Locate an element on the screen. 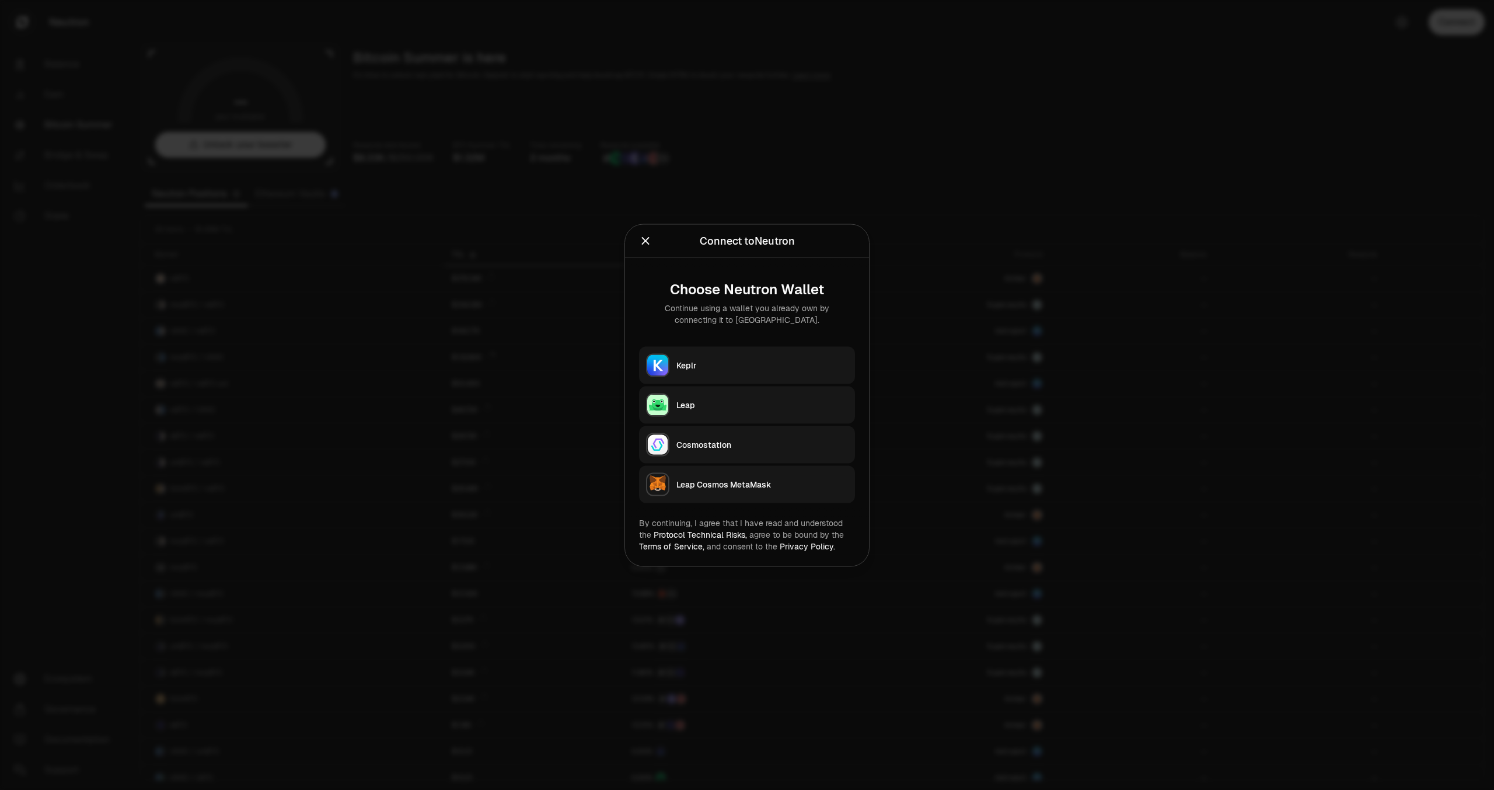 The width and height of the screenshot is (1494, 790). img: Cosmostation is located at coordinates (658, 444).